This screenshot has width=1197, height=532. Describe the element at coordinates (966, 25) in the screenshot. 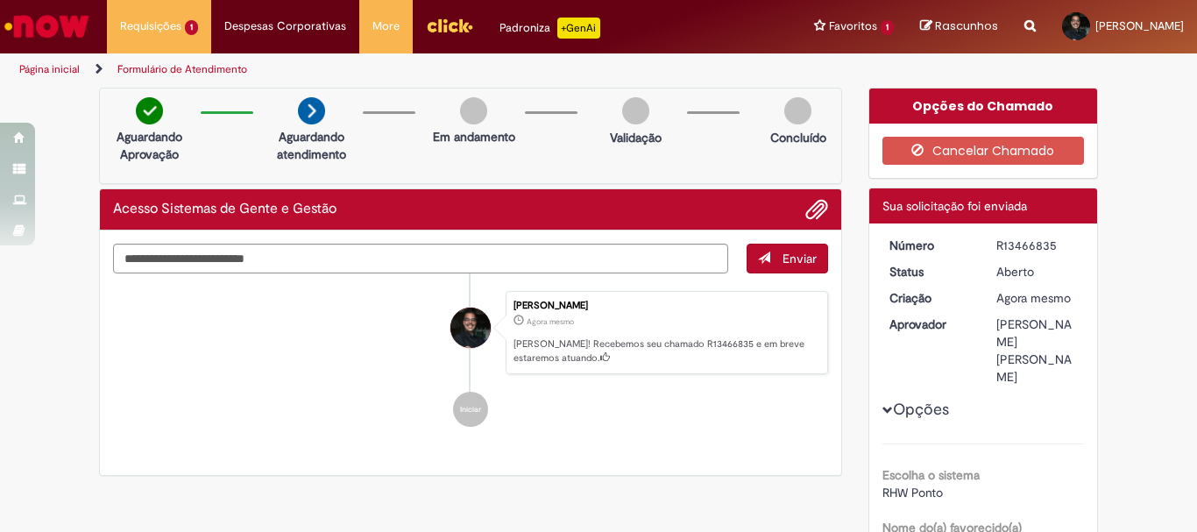

I see `span: Rascunhos` at that location.